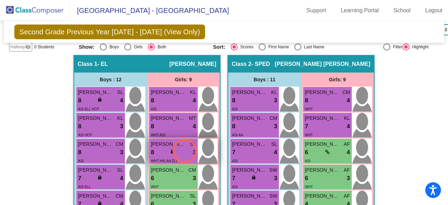 Image resolution: width=448 pixels, height=205 pixels. I want to click on span: ASI ELL HCP, so click(88, 109).